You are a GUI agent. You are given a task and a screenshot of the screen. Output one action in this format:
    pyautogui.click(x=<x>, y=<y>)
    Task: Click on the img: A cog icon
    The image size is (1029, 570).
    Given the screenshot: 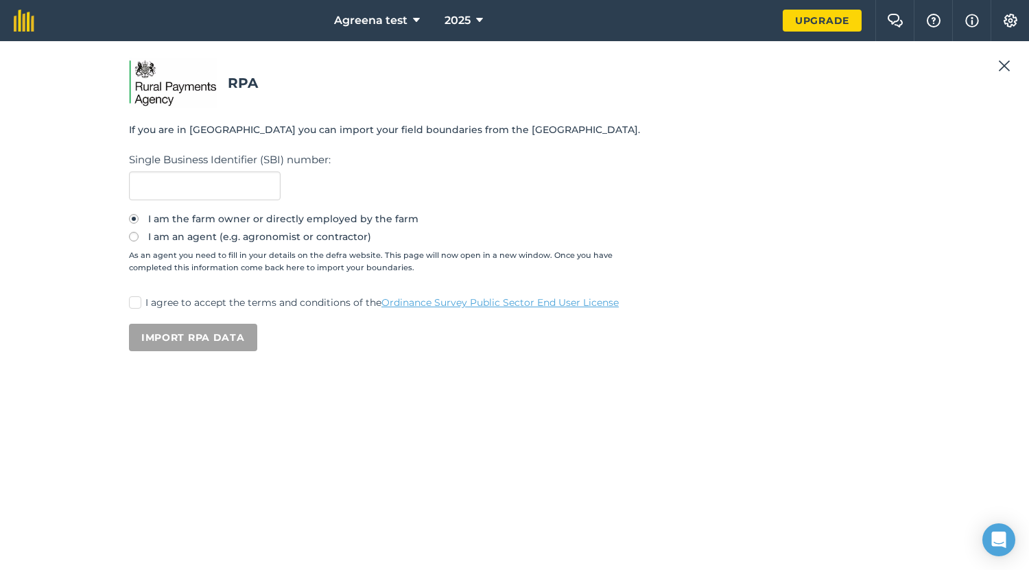 What is the action you would take?
    pyautogui.click(x=1011, y=21)
    